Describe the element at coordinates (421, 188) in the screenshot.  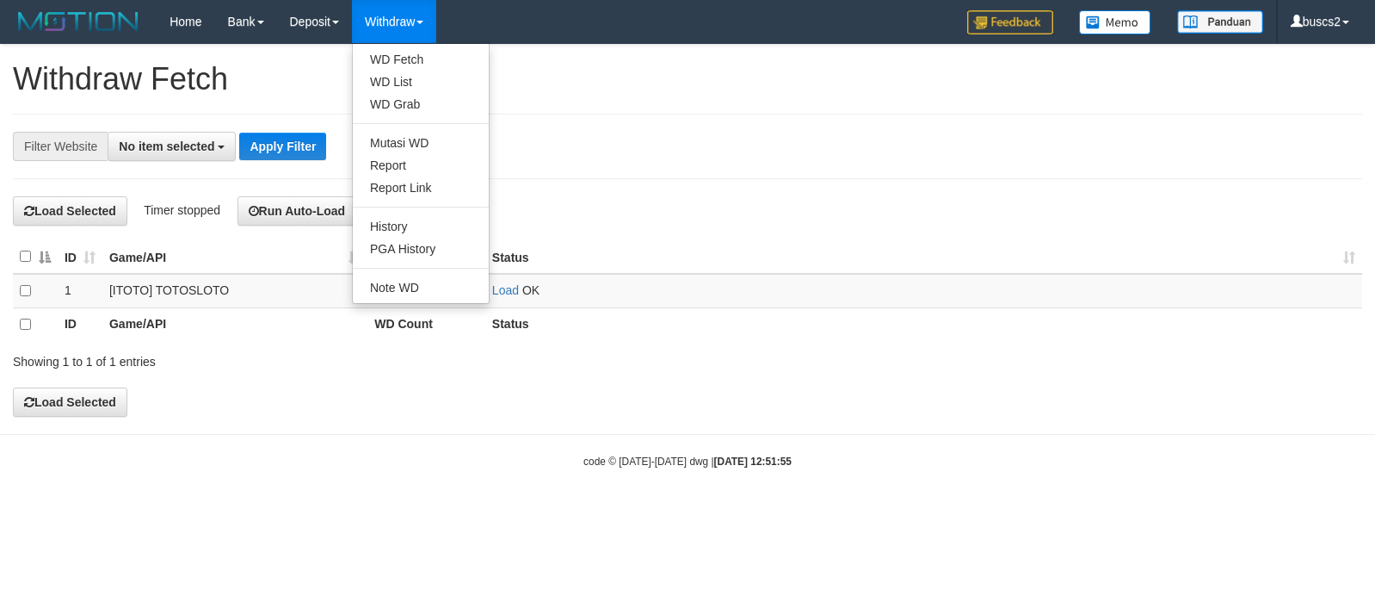
I see `a: Report Link` at that location.